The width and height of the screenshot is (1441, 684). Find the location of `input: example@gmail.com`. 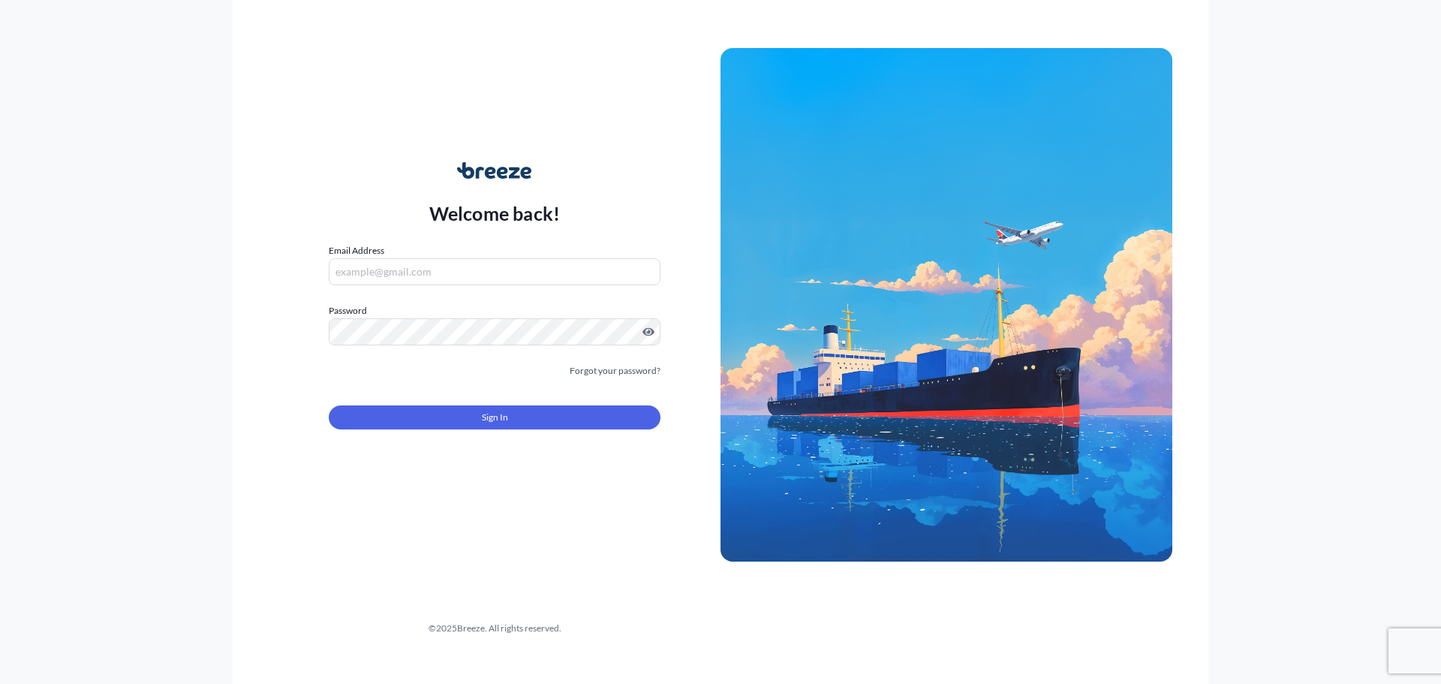

input: example@gmail.com is located at coordinates (494, 272).